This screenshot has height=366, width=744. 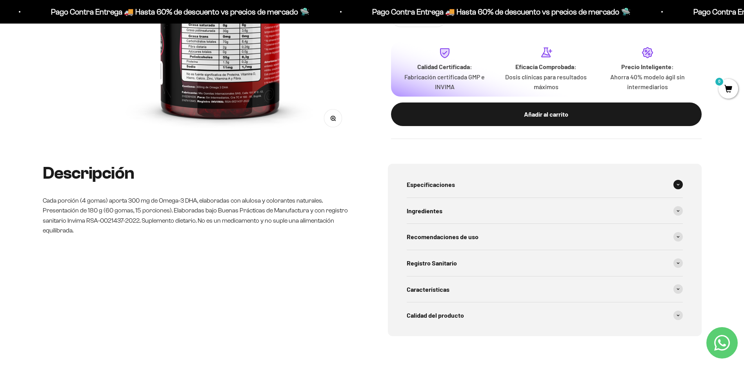 What do you see at coordinates (546, 66) in the screenshot?
I see `strong: Eficacia Comprobada:` at bounding box center [546, 66].